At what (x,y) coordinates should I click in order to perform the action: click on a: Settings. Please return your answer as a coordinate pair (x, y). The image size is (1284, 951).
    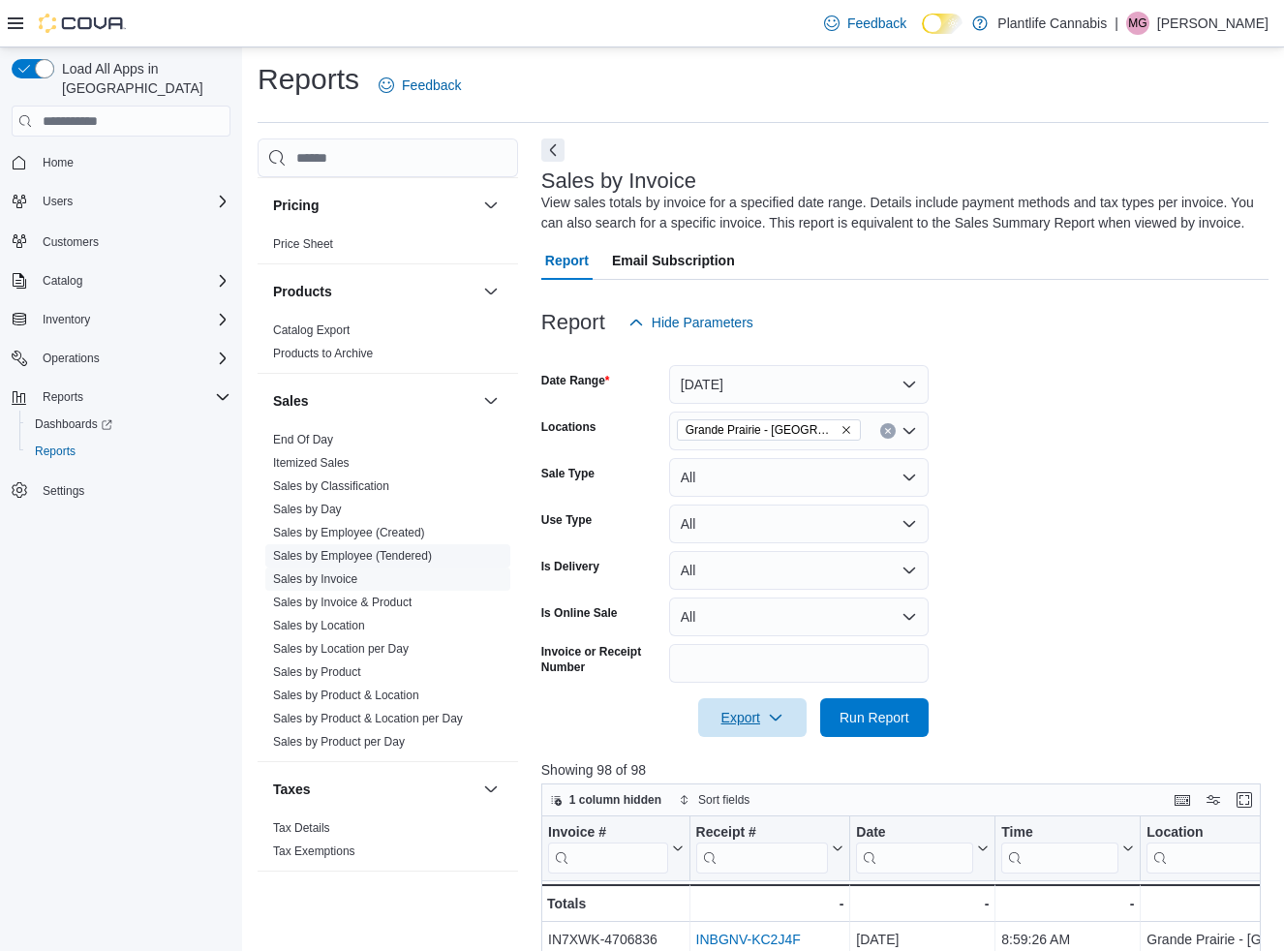
    Looking at the image, I should click on (63, 491).